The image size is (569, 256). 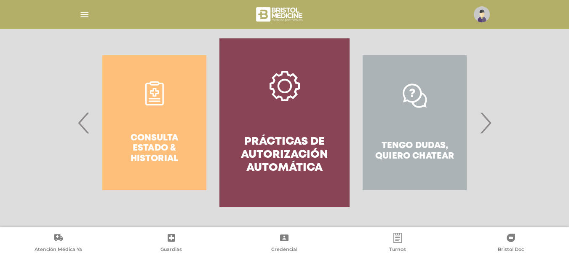 I want to click on a: Guardias, so click(x=171, y=243).